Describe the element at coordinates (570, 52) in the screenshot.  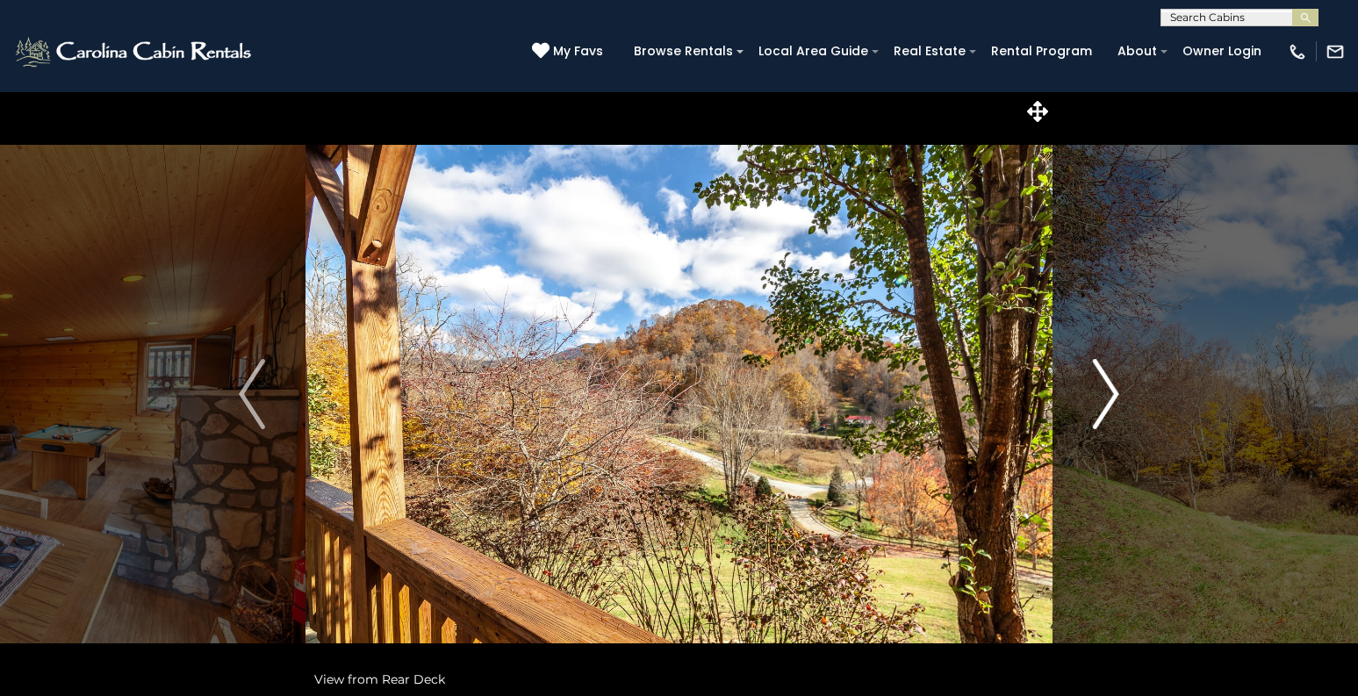
I see `a: My Favs` at that location.